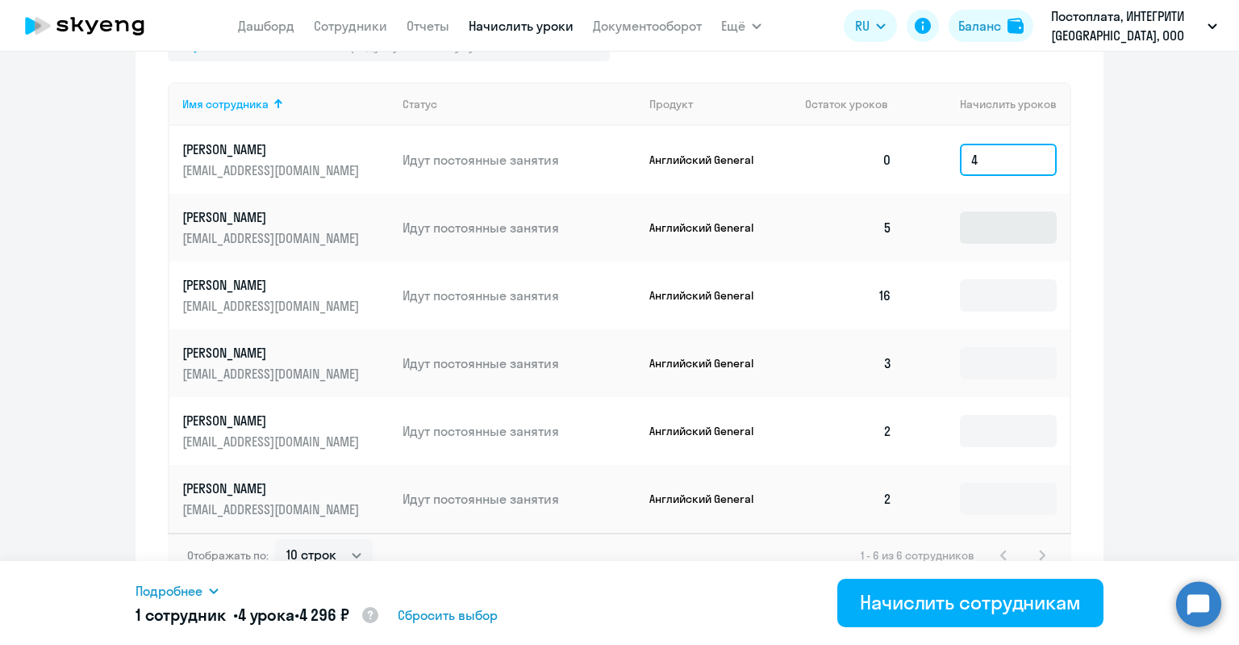 The height and width of the screenshot is (645, 1239). I want to click on td: 5, so click(849, 228).